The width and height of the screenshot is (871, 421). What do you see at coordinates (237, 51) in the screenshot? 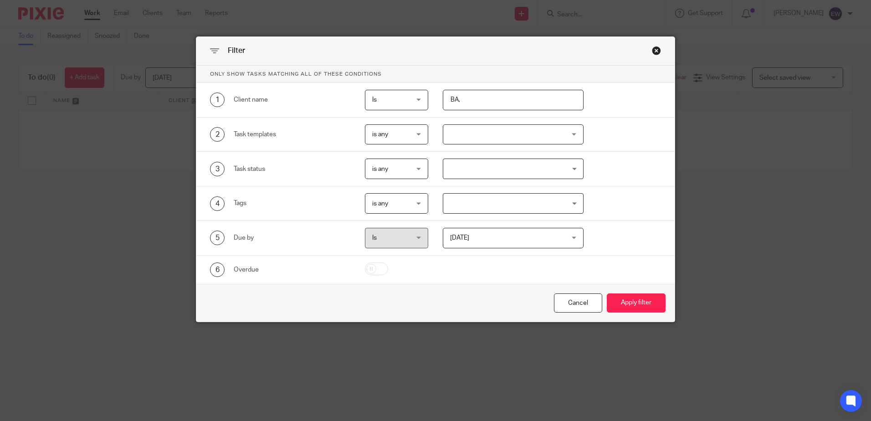
I see `span: Filter` at bounding box center [237, 51].